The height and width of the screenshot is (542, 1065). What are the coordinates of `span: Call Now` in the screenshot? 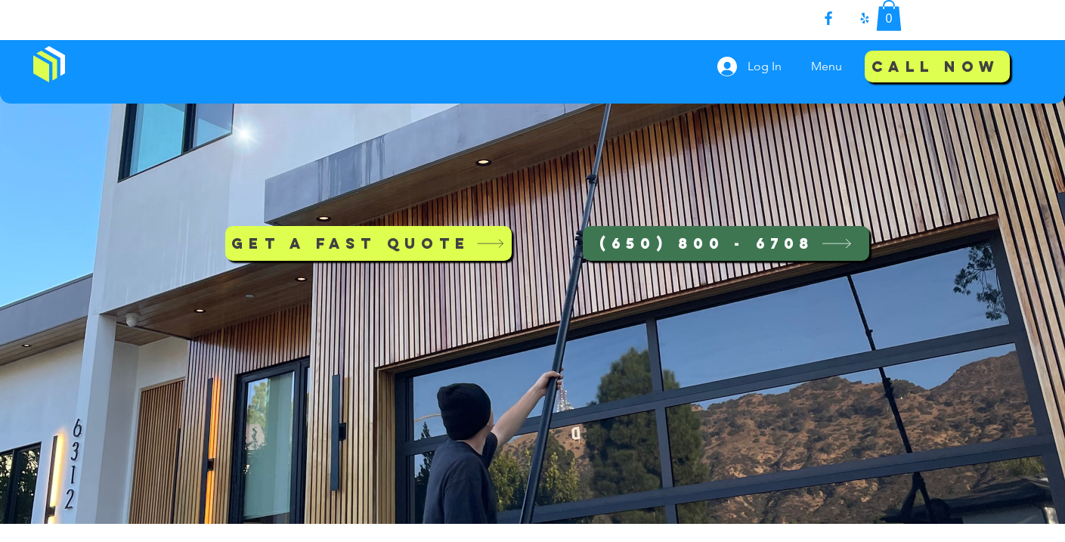 It's located at (935, 66).